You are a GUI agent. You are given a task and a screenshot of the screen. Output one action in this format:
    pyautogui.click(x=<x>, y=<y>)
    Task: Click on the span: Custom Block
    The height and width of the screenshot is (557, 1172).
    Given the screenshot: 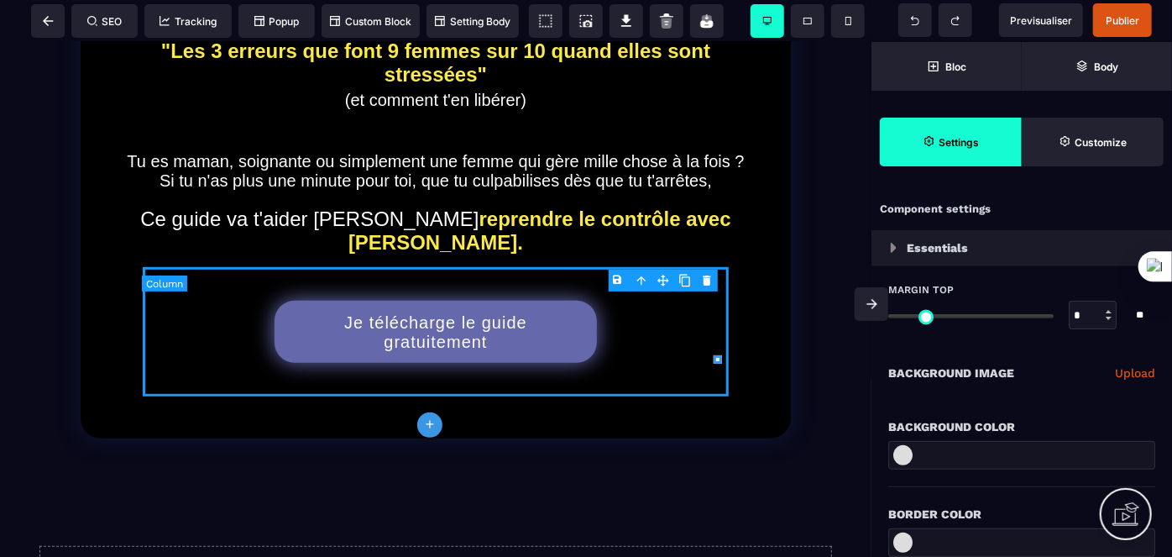 What is the action you would take?
    pyautogui.click(x=370, y=21)
    